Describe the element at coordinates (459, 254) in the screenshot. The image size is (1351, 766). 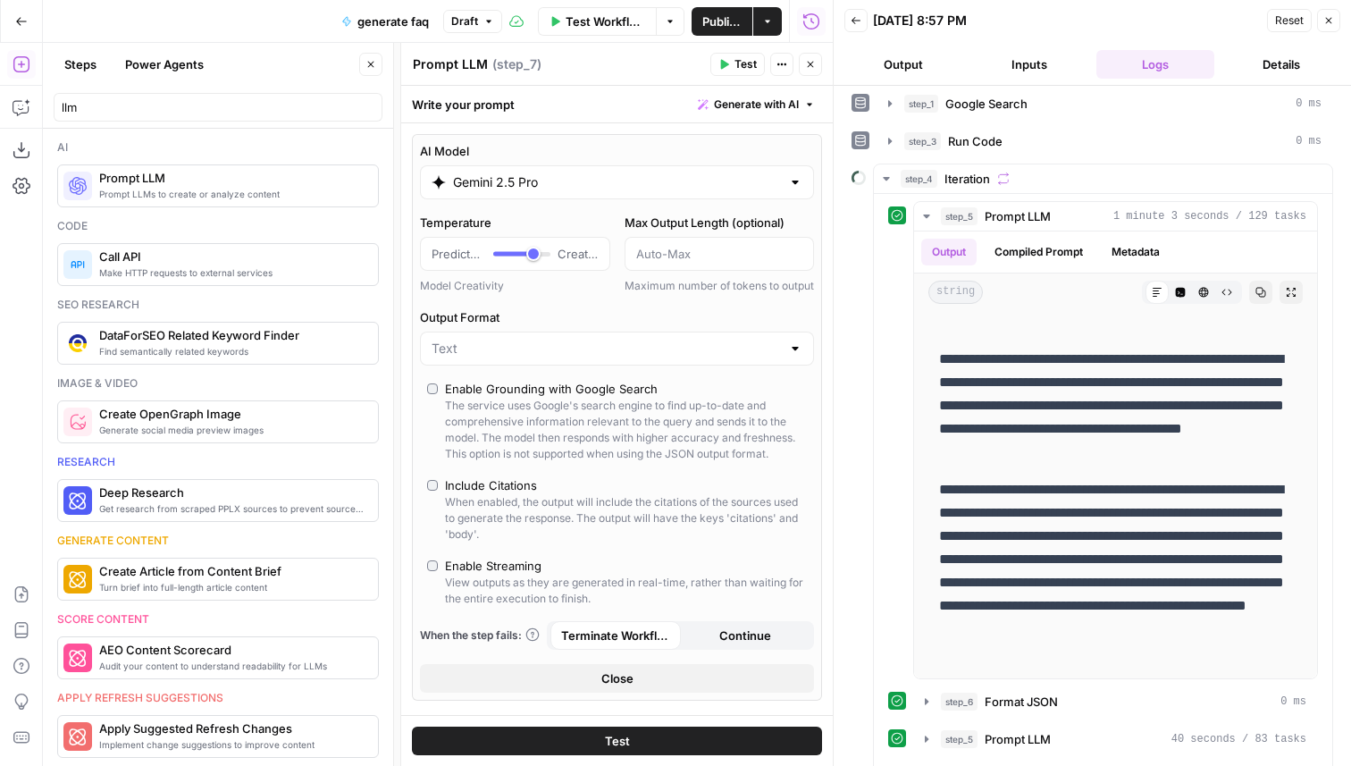
I see `span: Predictable` at that location.